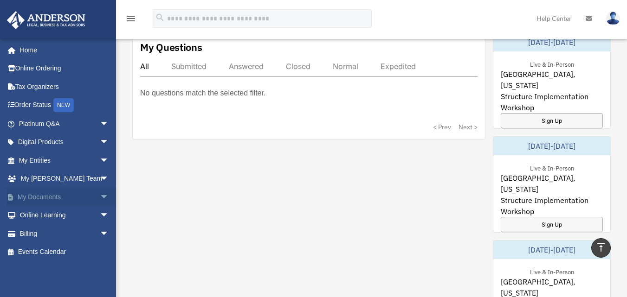 The height and width of the screenshot is (297, 627). I want to click on a: My Entitiesarrow_drop_down, so click(64, 161).